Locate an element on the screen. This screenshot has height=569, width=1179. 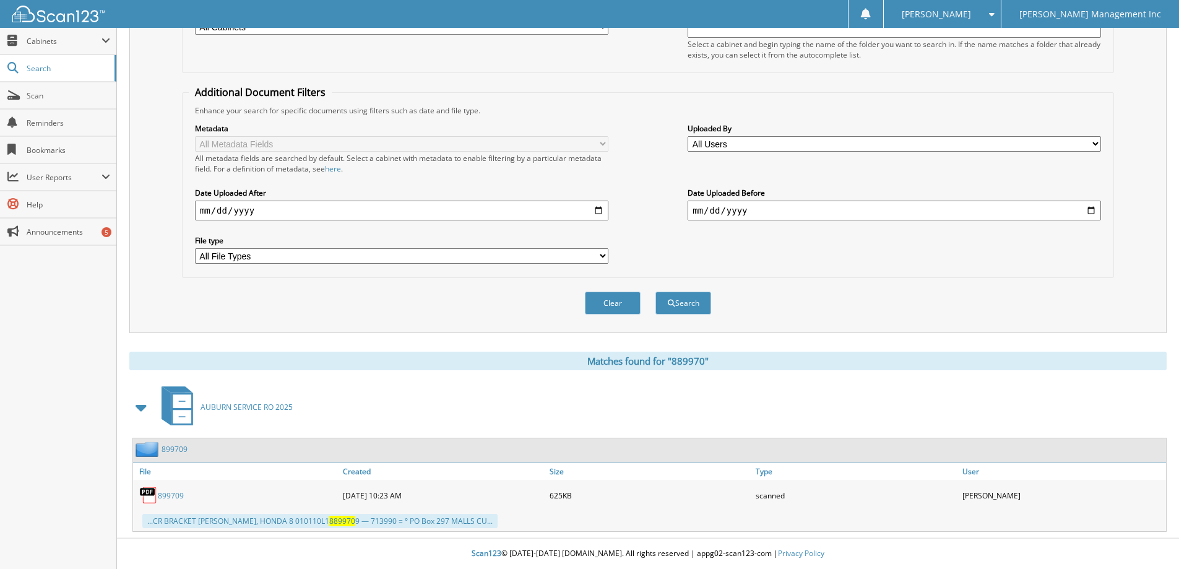
a: here is located at coordinates (333, 168).